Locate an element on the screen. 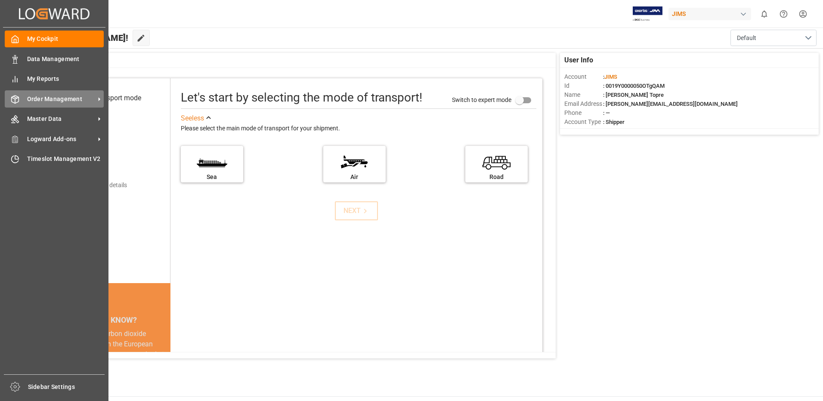 Image resolution: width=823 pixels, height=401 pixels. span: User Info is located at coordinates (579, 60).